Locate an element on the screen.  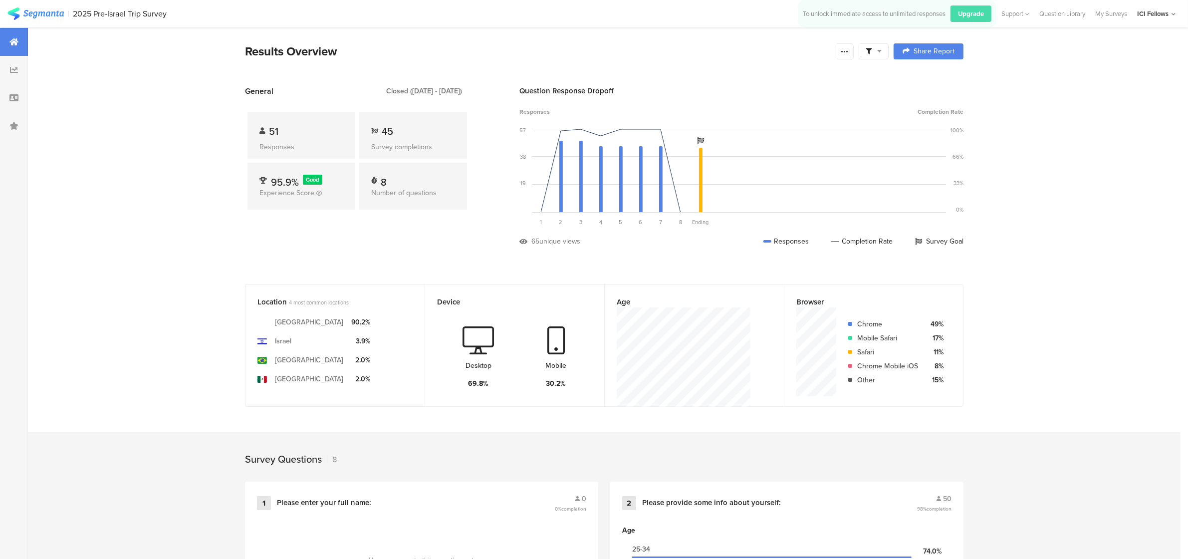
div: Browser is located at coordinates (865, 302).